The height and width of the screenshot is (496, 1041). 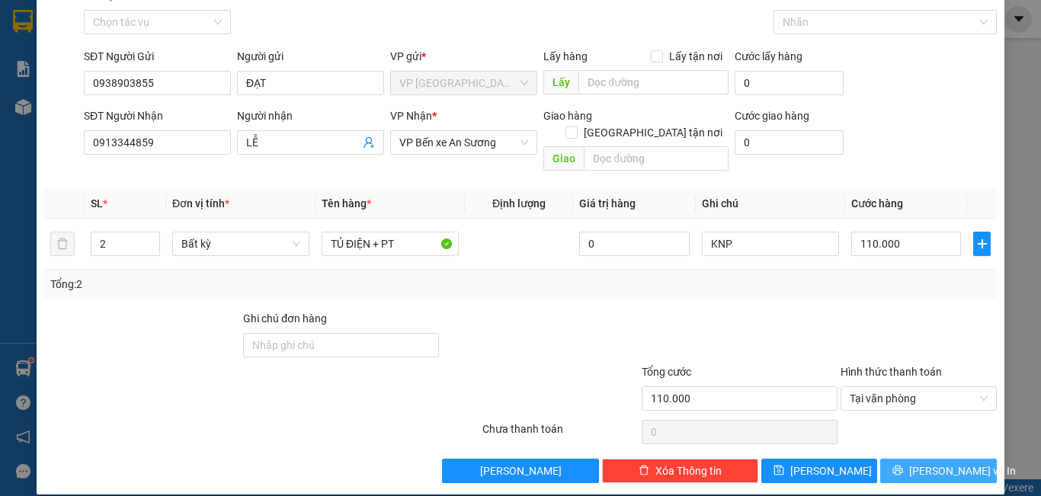 What do you see at coordinates (153, 72) in the screenshot?
I see `span: Hotline: 19001152` at bounding box center [153, 72].